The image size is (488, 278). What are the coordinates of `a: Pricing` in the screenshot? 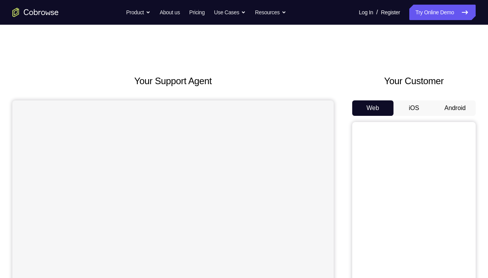 It's located at (197, 12).